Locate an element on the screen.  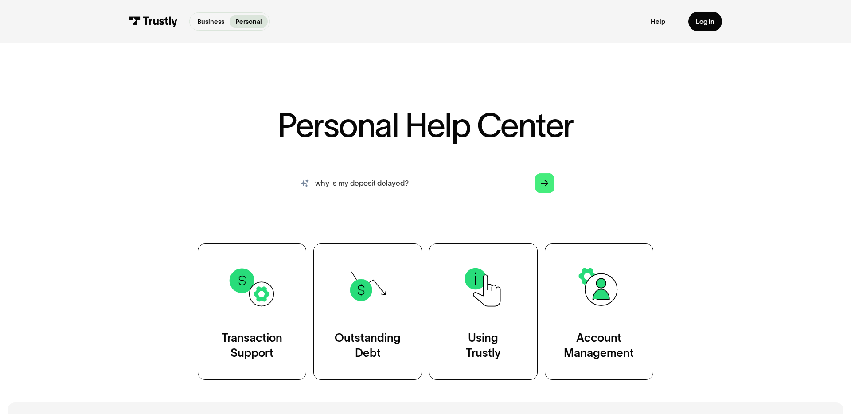
a: UsingTrustly is located at coordinates (483, 312).